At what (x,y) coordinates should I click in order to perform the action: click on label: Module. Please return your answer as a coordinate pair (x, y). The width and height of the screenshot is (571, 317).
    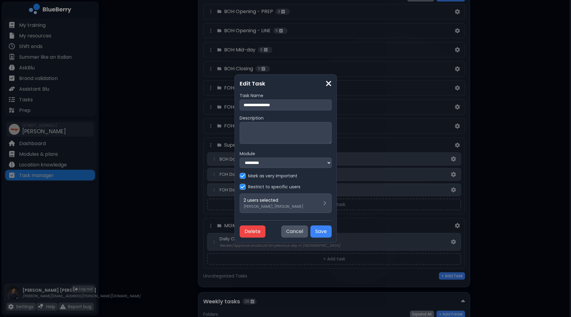
    Looking at the image, I should click on (286, 154).